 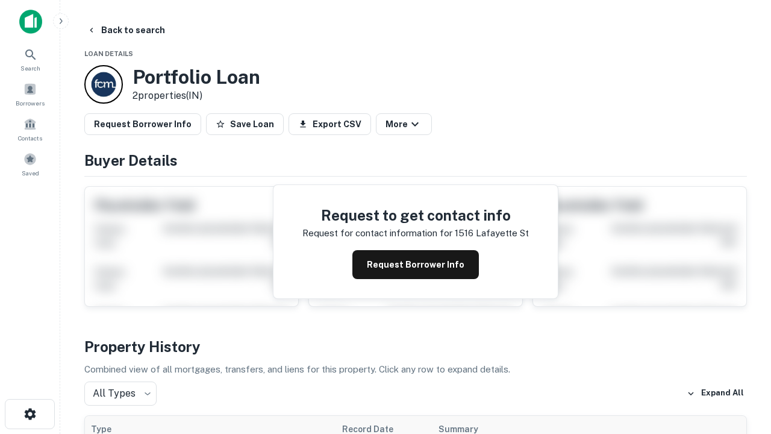 What do you see at coordinates (30, 173) in the screenshot?
I see `span: Saved` at bounding box center [30, 173].